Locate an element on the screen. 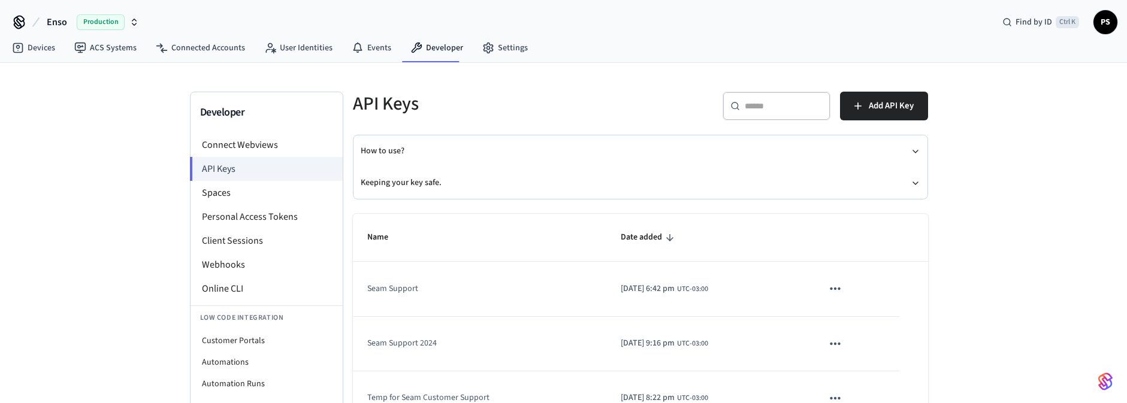 This screenshot has height=403, width=1127. button: PS is located at coordinates (1105, 22).